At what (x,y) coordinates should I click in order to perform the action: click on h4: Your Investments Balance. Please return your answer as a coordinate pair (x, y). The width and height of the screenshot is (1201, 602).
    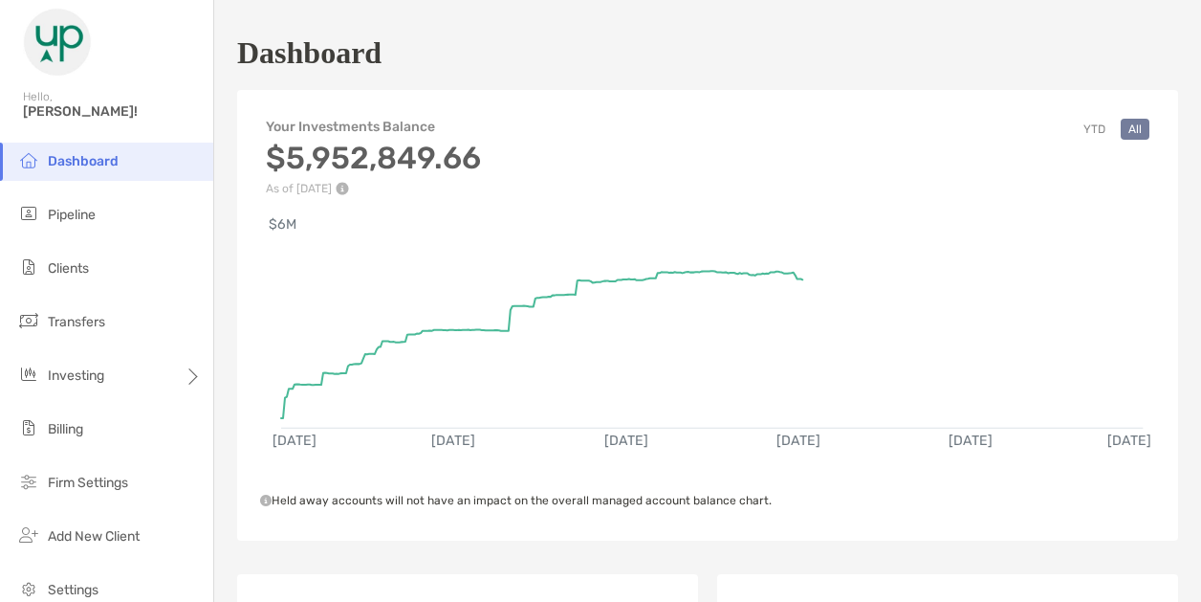
    Looking at the image, I should click on (373, 126).